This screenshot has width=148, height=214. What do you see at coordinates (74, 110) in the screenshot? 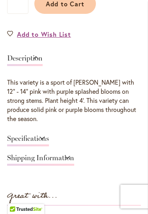
I see `div: Detailed Product Info` at bounding box center [74, 110].